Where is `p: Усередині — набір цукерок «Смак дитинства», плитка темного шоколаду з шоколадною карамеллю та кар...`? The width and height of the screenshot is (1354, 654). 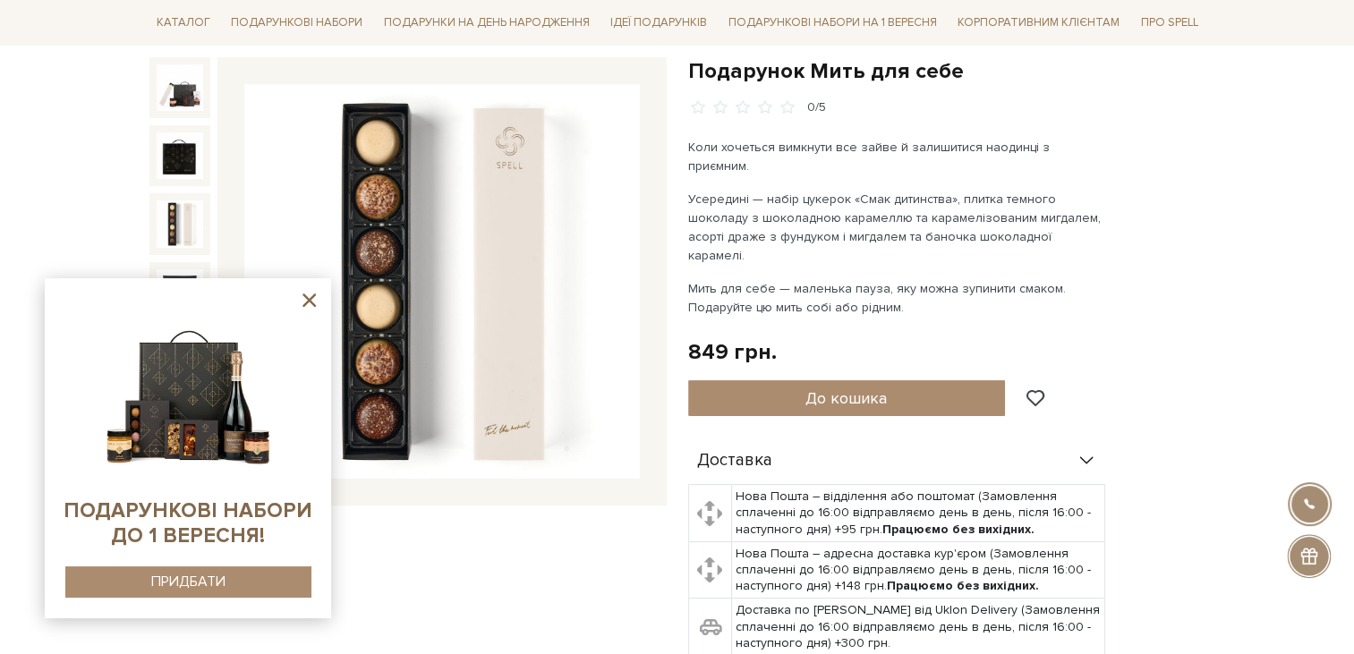
p: Усередині — набір цукерок «Смак дитинства», плитка темного шоколаду з шоколадною карамеллю та кар... is located at coordinates (898, 227).